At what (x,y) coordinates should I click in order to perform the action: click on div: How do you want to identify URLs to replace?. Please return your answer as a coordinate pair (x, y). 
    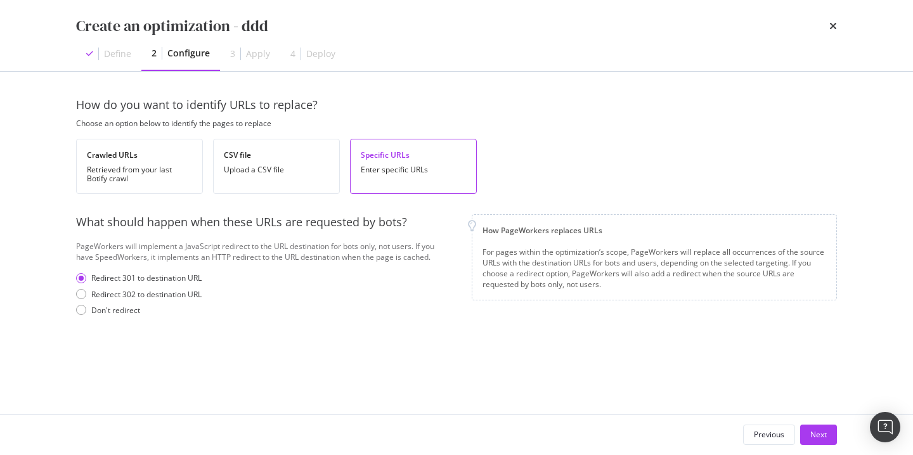
    Looking at the image, I should click on (456, 105).